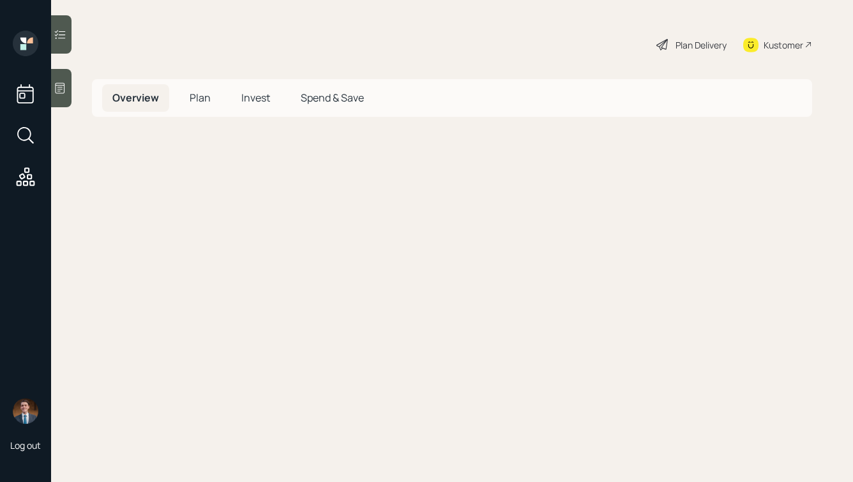 The height and width of the screenshot is (482, 853). Describe the element at coordinates (200, 98) in the screenshot. I see `span: Plan` at that location.